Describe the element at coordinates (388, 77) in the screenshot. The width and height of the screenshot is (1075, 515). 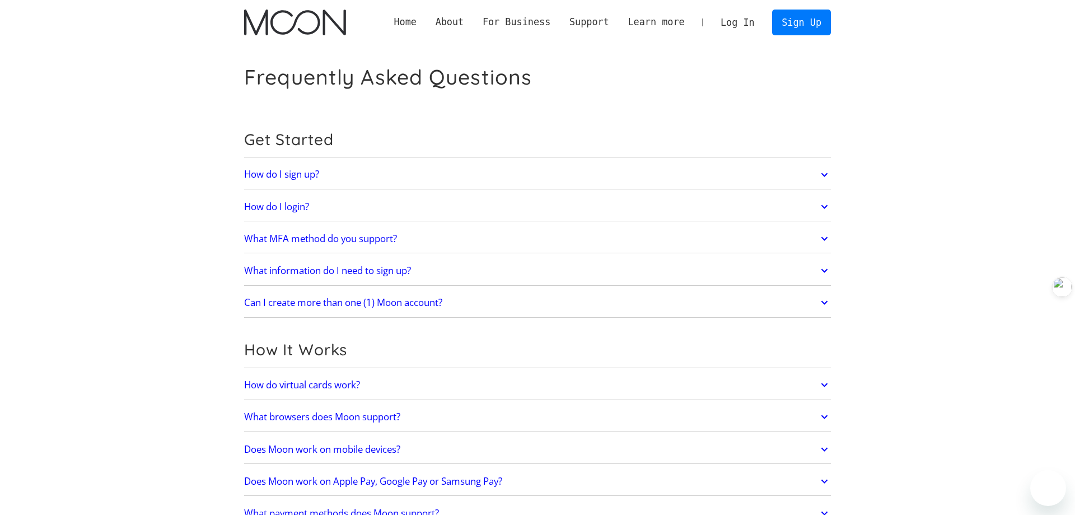
I see `h1: Frequently Asked Questions` at that location.